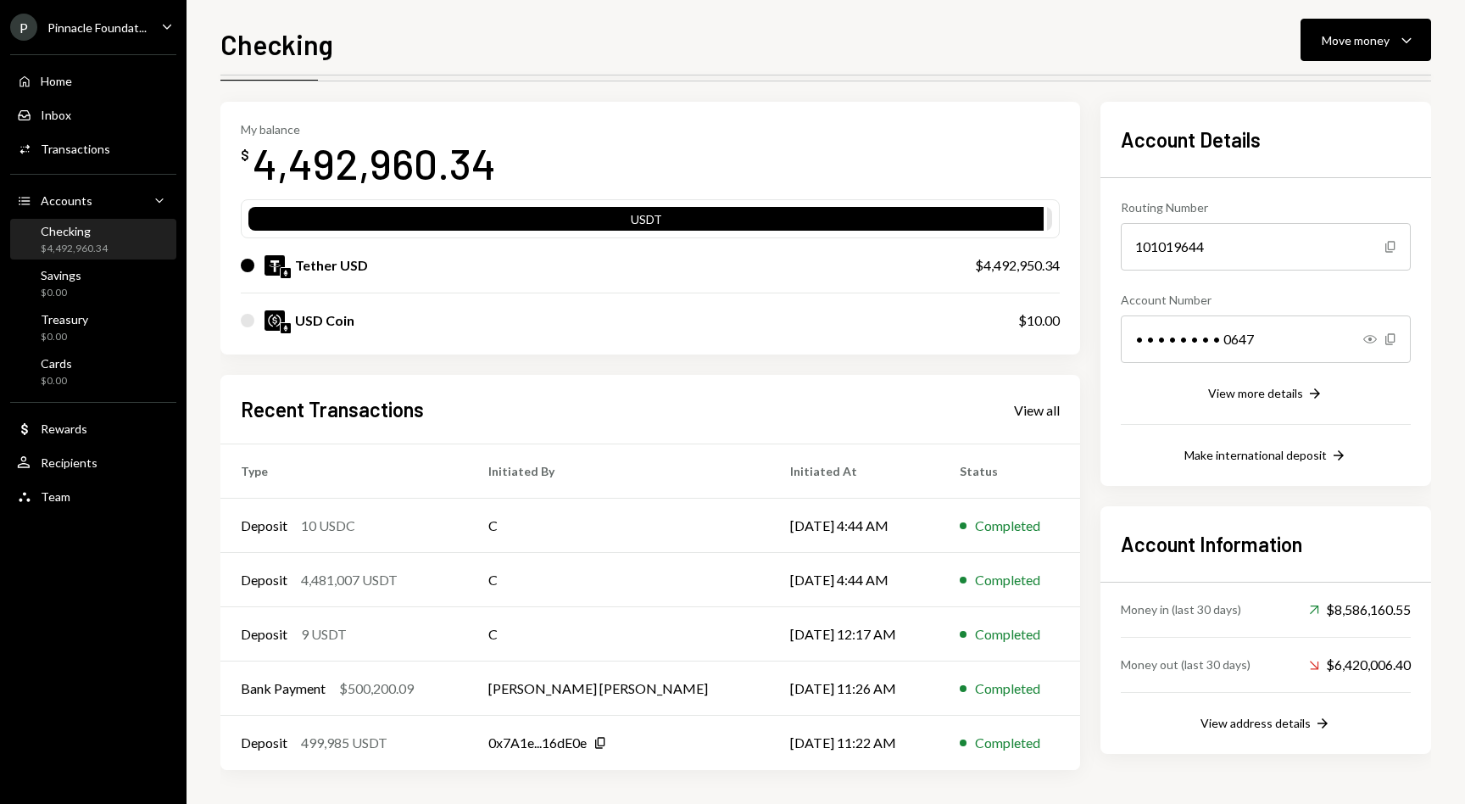 The height and width of the screenshot is (804, 1465). I want to click on div: Money in (last 30 days), so click(1181, 609).